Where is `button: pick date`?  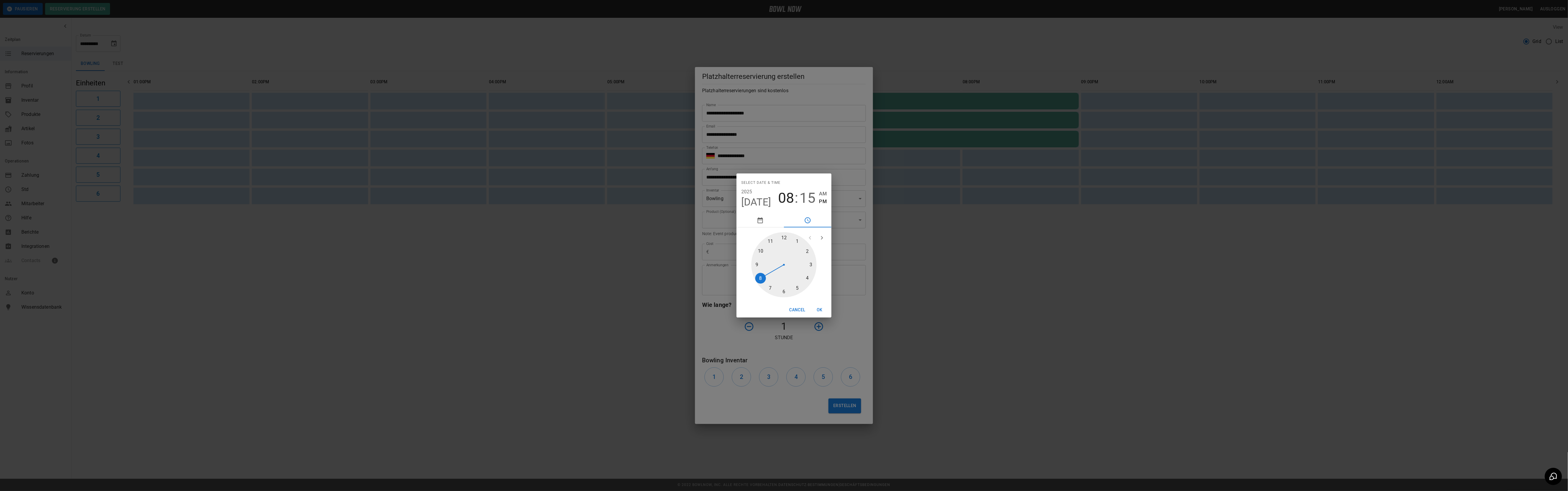 button: pick date is located at coordinates (760, 220).